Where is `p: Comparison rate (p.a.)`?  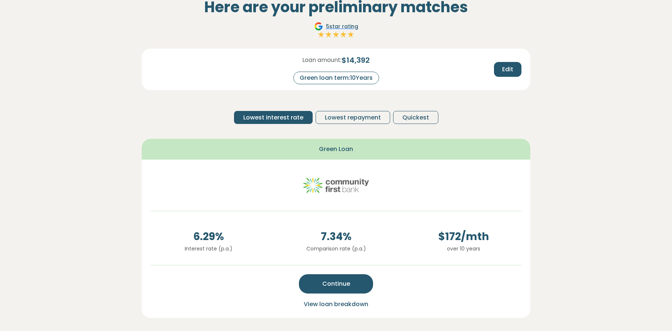
p: Comparison rate (p.a.) is located at coordinates (336, 248).